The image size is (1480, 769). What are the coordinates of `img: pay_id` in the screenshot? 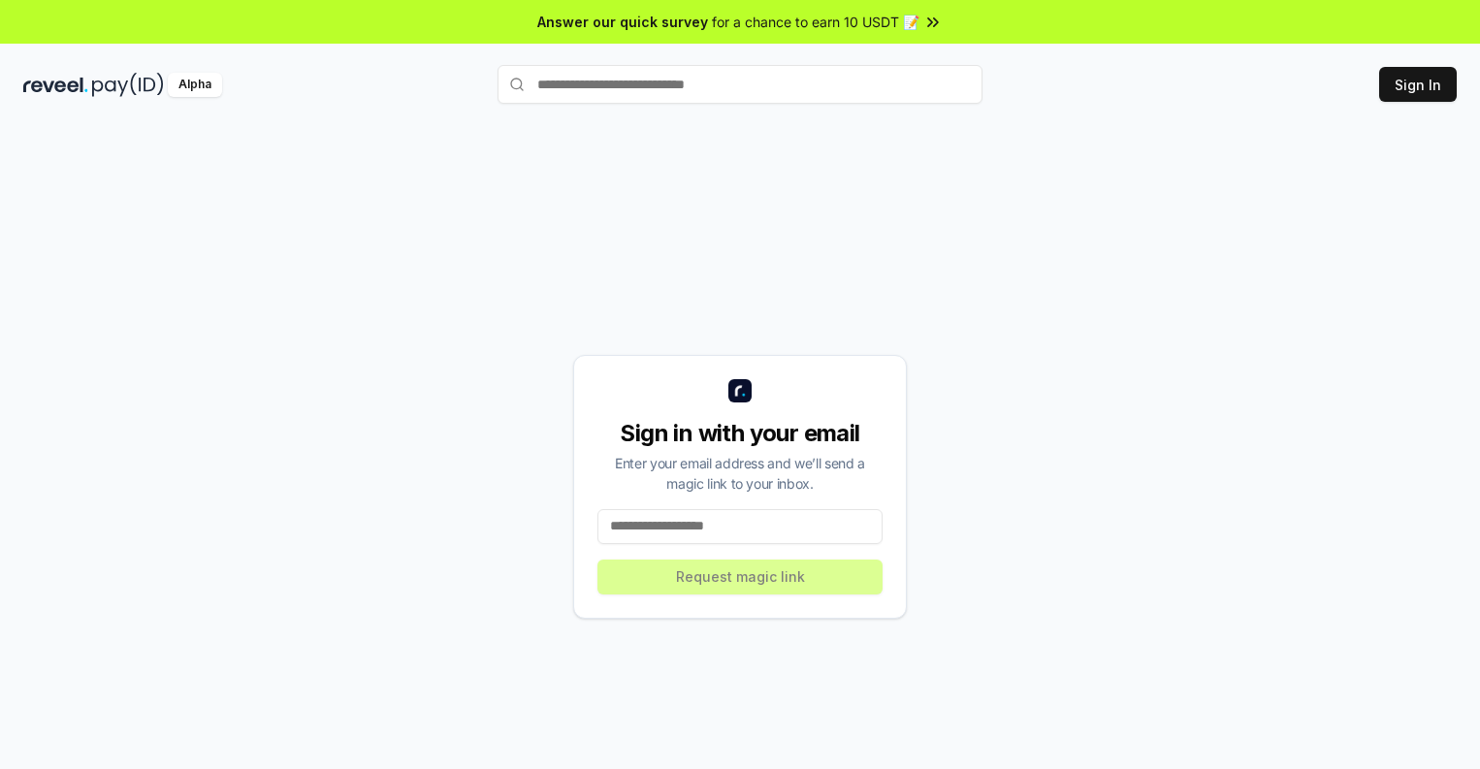 It's located at (128, 84).